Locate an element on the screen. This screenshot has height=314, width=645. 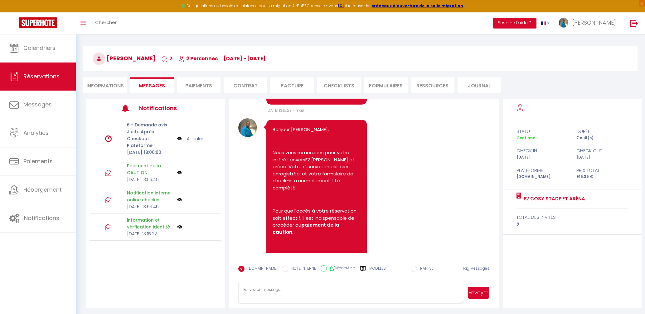
div: check in is located at coordinates (542, 151).